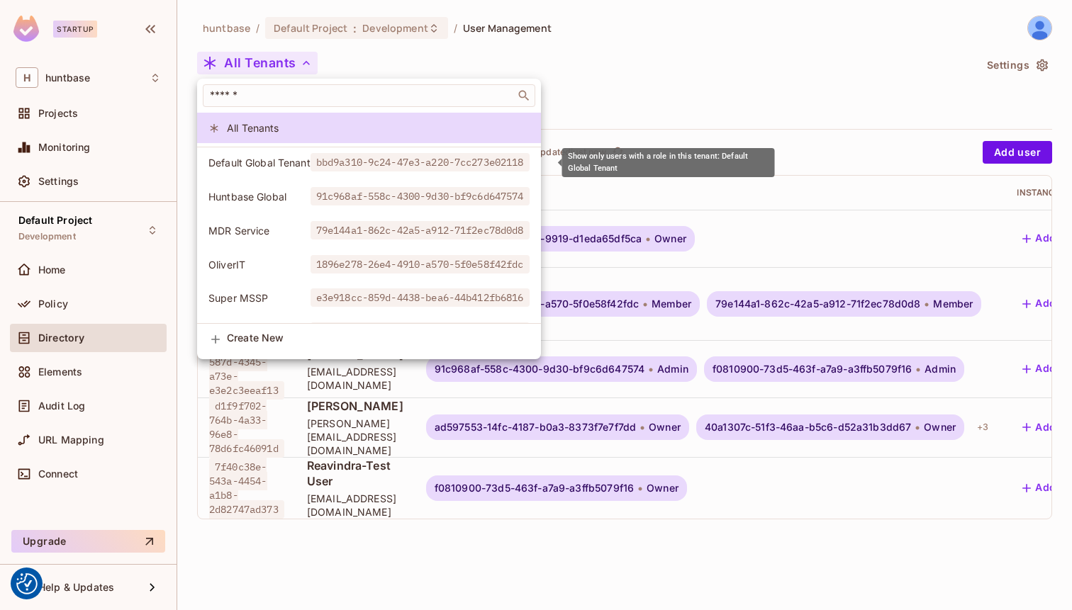  What do you see at coordinates (420, 230) in the screenshot?
I see `span: 79e144a1-862c-42a5-a912-71f2ec78d0d8` at bounding box center [420, 230].